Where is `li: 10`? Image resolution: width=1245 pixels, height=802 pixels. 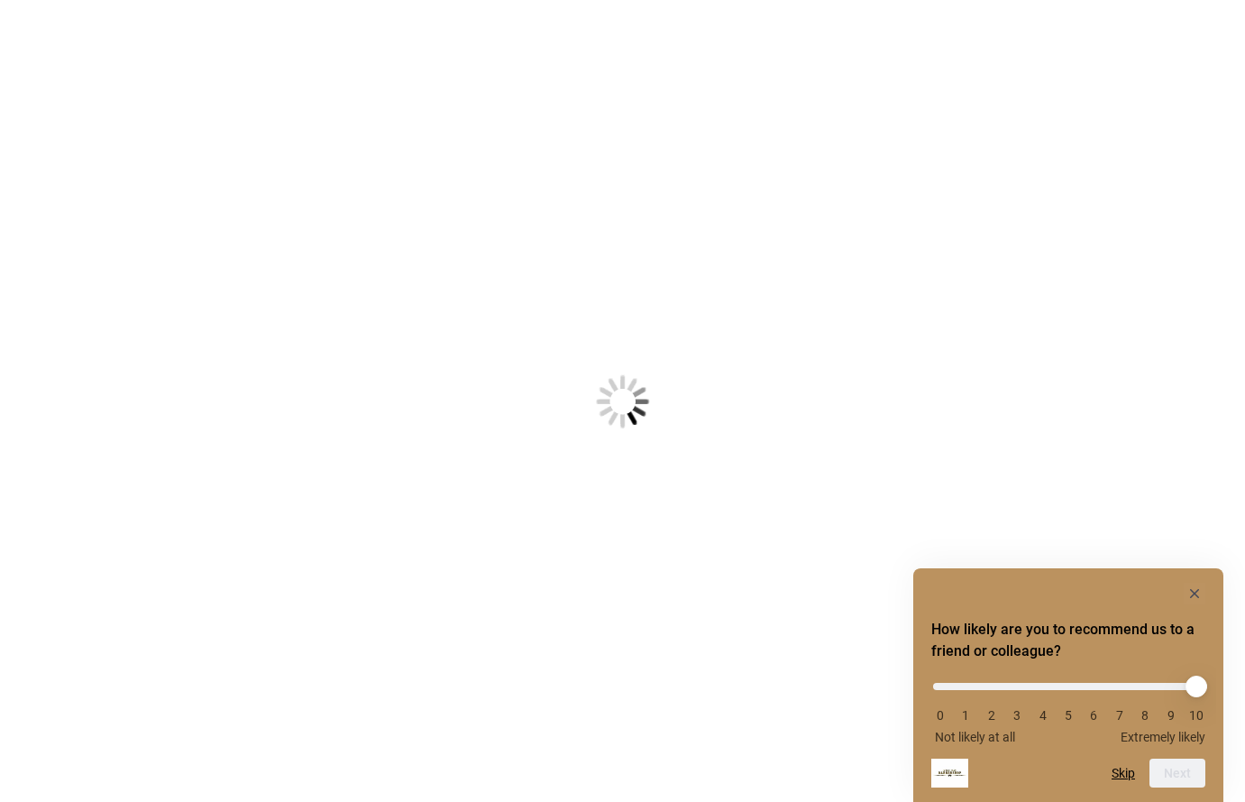 li: 10 is located at coordinates (1197, 715).